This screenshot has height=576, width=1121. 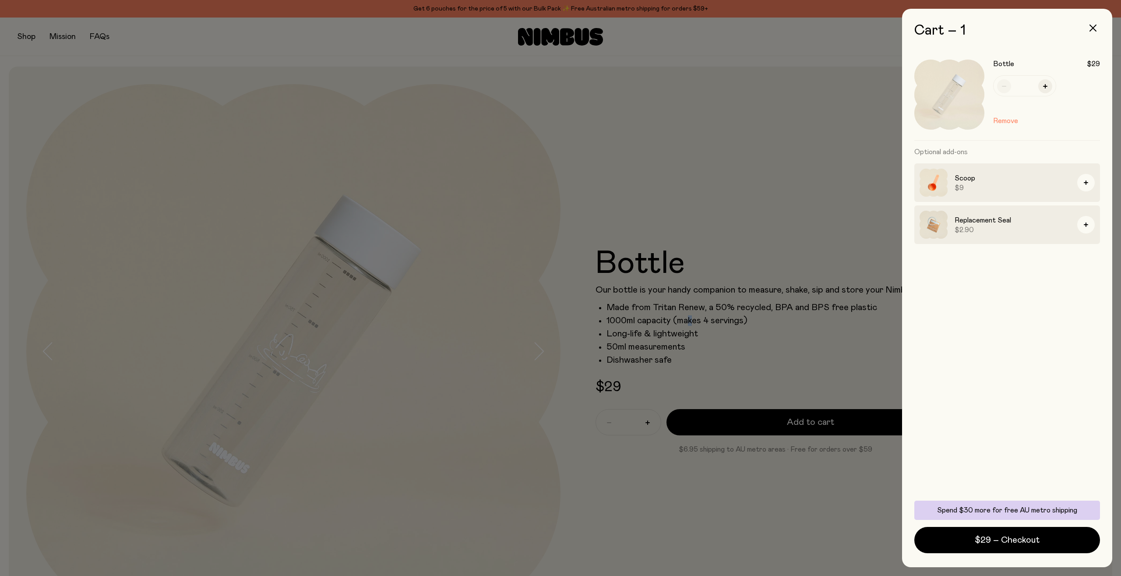 I want to click on h3: Optional add-ons, so click(x=1007, y=152).